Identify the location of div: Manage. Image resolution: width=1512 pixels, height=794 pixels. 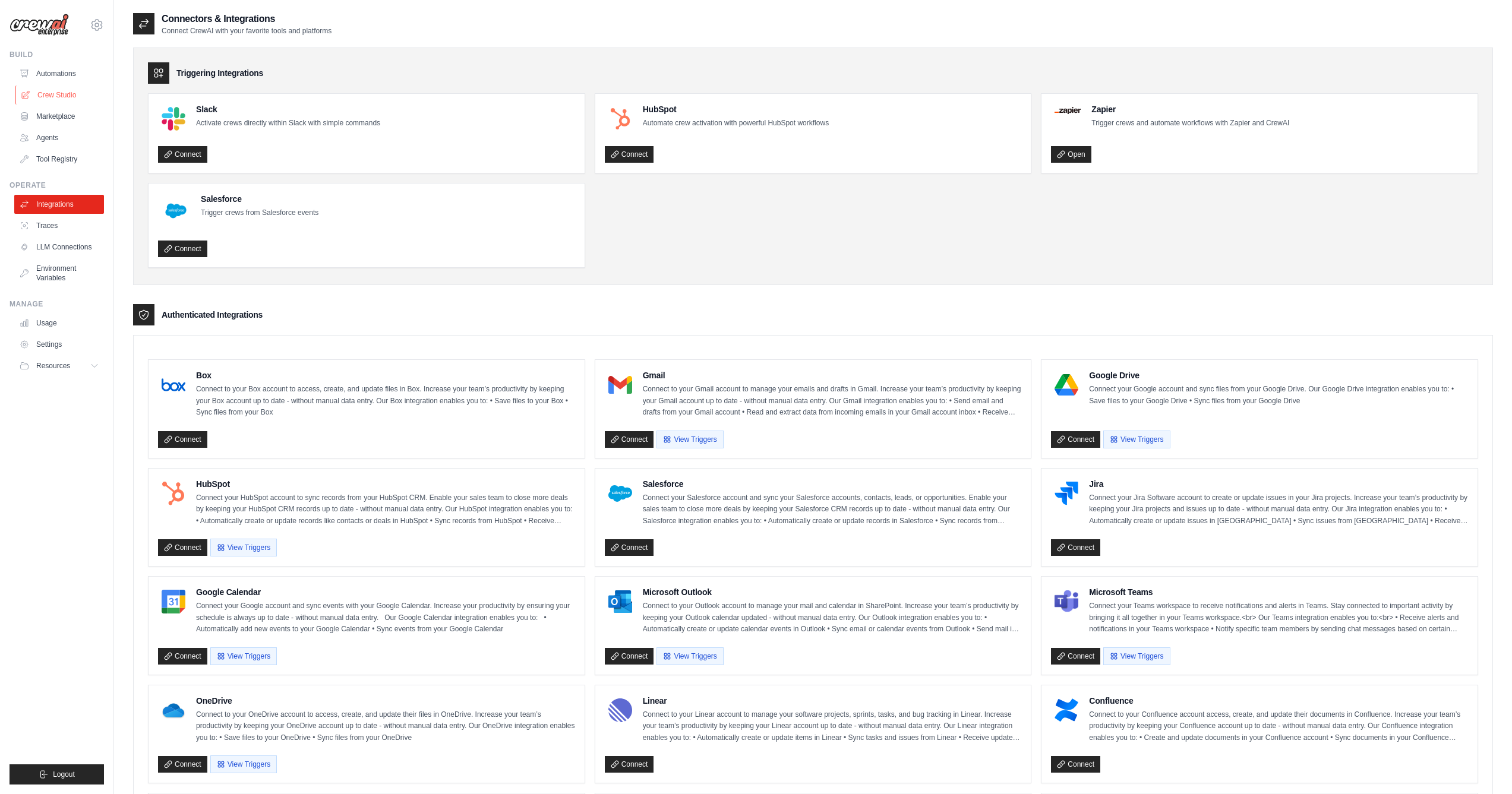
(57, 305).